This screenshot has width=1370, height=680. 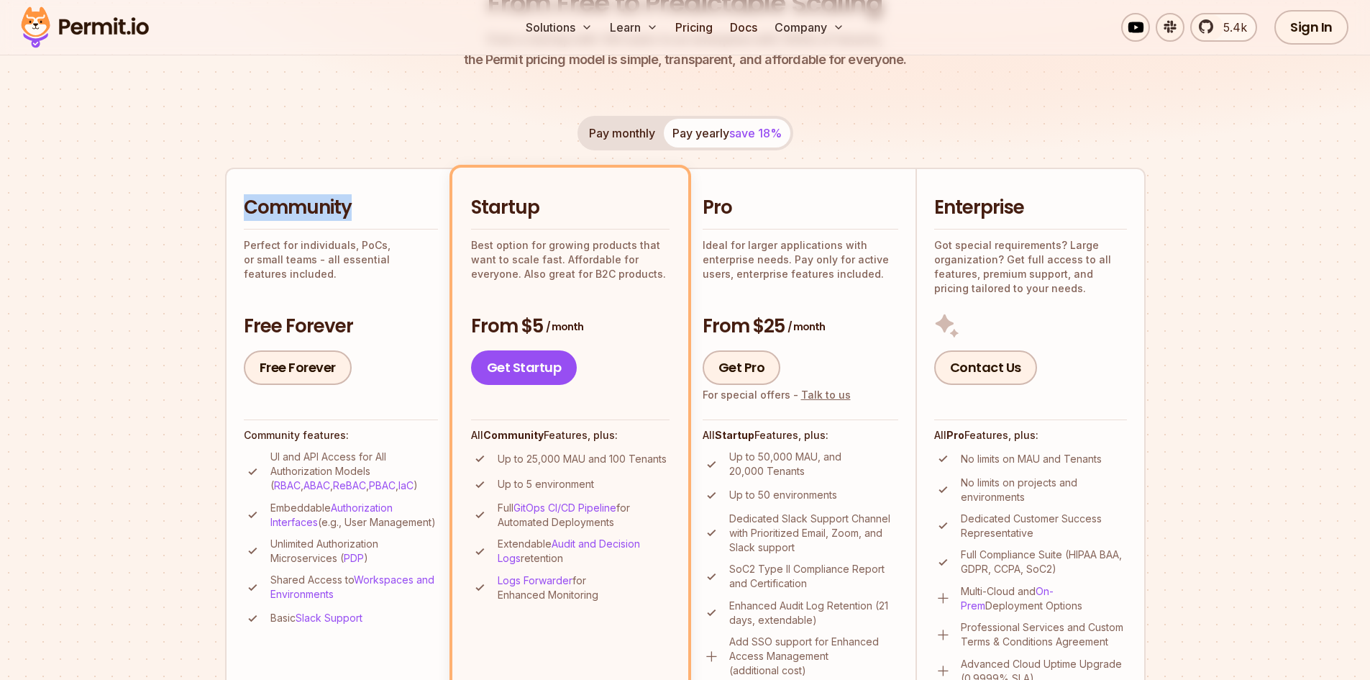 What do you see at coordinates (1044, 490) in the screenshot?
I see `p: No limits on projects and environments` at bounding box center [1044, 490].